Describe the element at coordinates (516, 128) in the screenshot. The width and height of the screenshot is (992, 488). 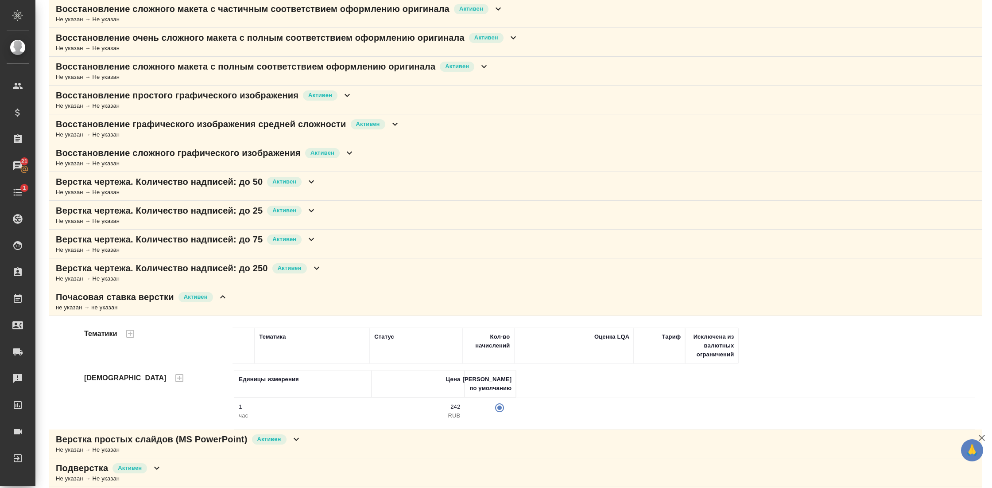
I see `div: Восстановление графического изображения средней сложностиАктивенНе указан → Не указан` at that location.